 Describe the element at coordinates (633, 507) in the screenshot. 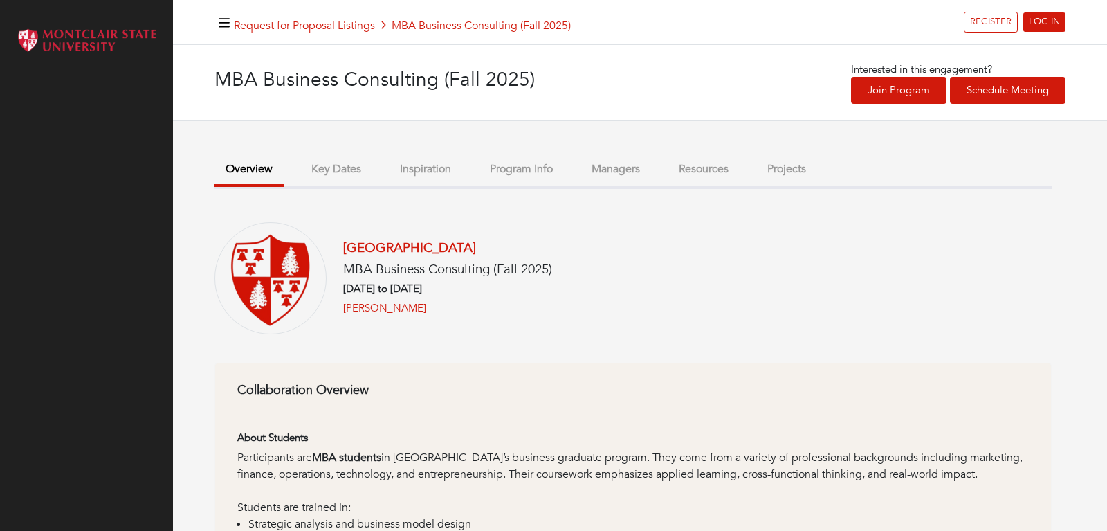

I see `div: Students are trained in:` at that location.